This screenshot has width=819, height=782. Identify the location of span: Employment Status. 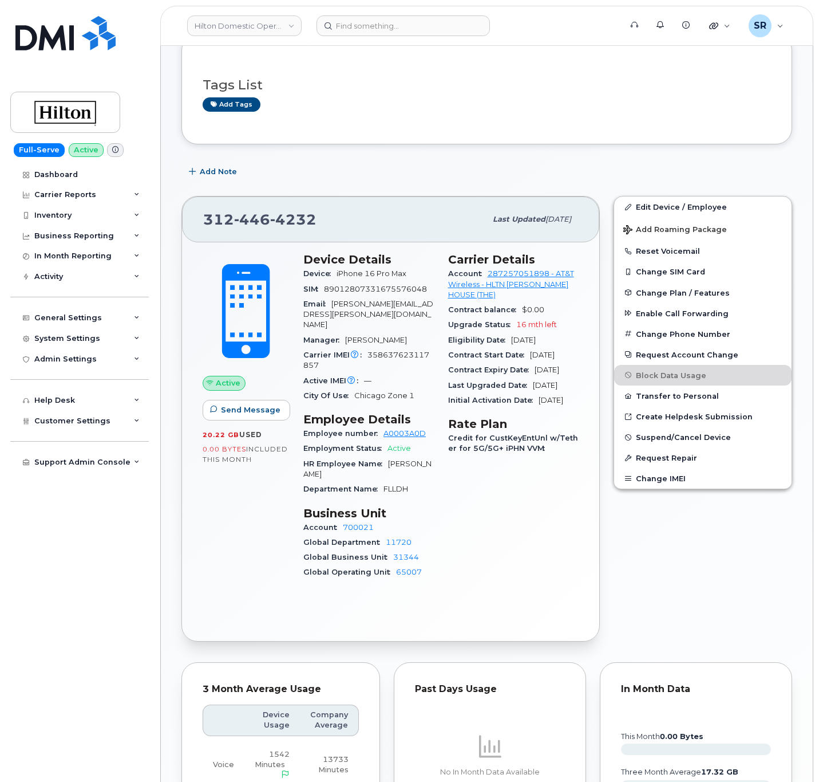
(345, 448).